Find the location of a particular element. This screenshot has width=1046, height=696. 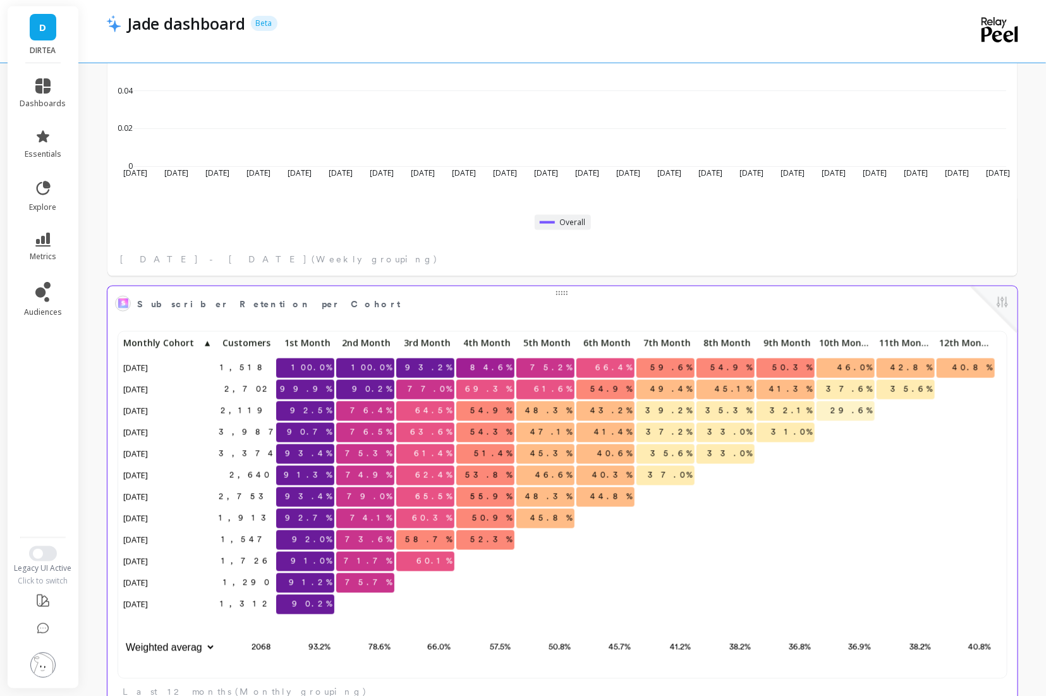

span: 32.1% is located at coordinates (791, 411).